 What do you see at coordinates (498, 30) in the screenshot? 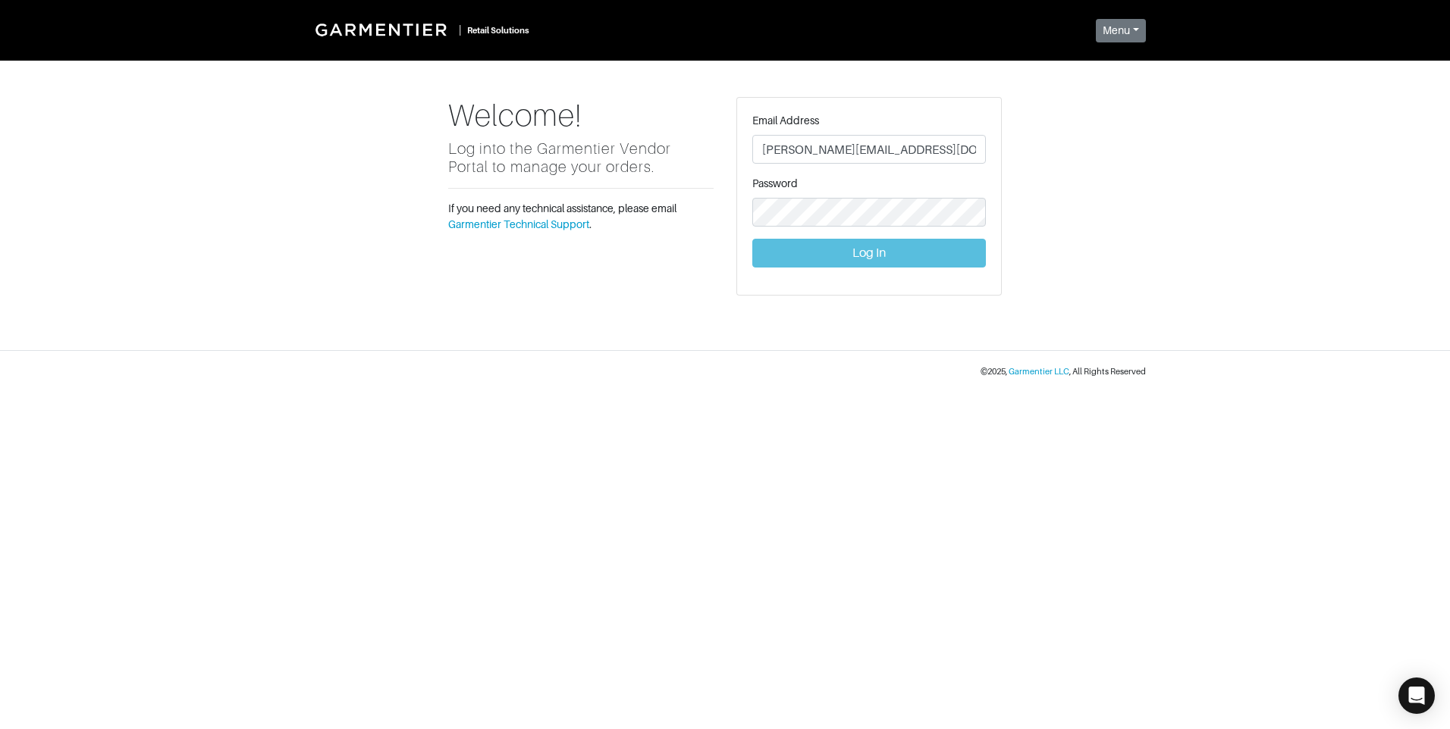
I see `small: Retail Solutions` at bounding box center [498, 30].